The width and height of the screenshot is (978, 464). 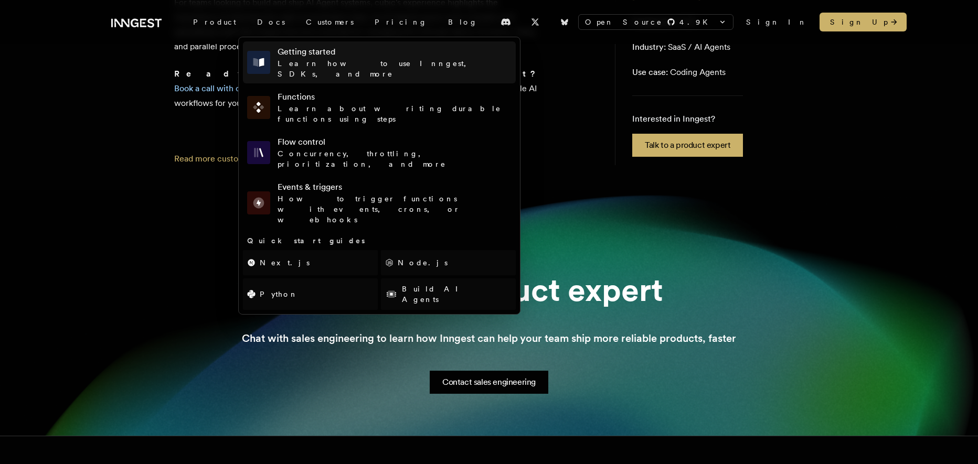 What do you see at coordinates (379, 203) in the screenshot?
I see `a: Events & triggersHow to trigger functions with events, crons, or webhooks` at bounding box center [379, 203].